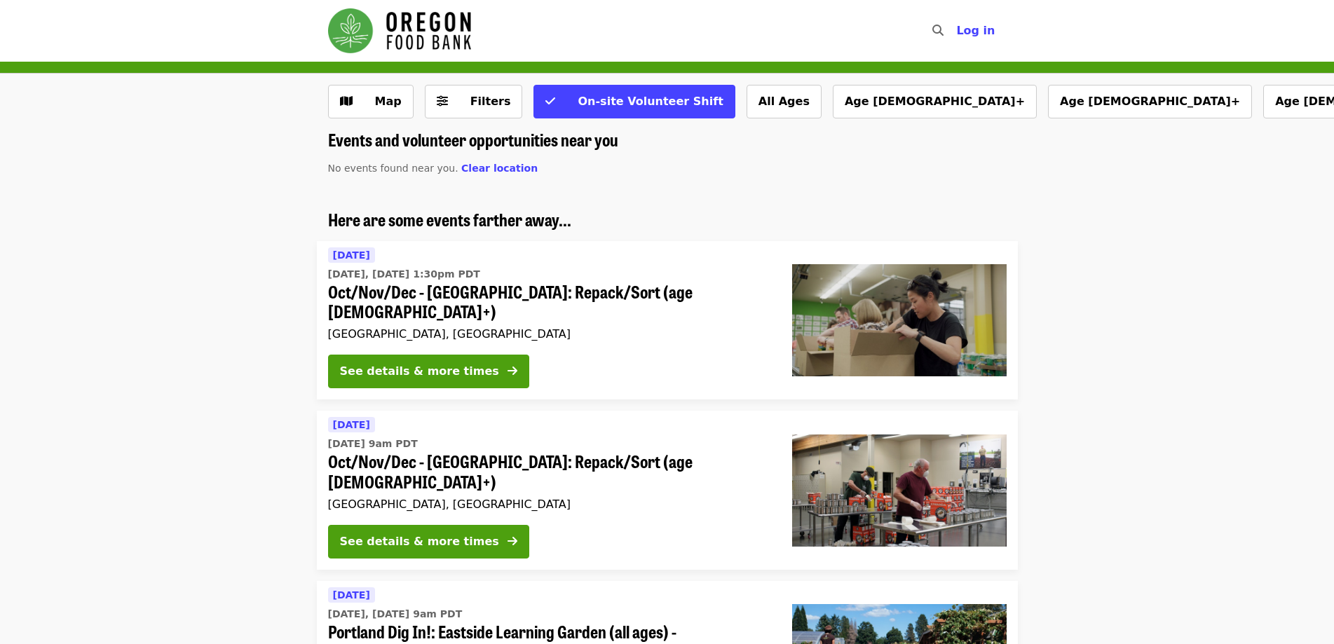  I want to click on span: Filters, so click(491, 101).